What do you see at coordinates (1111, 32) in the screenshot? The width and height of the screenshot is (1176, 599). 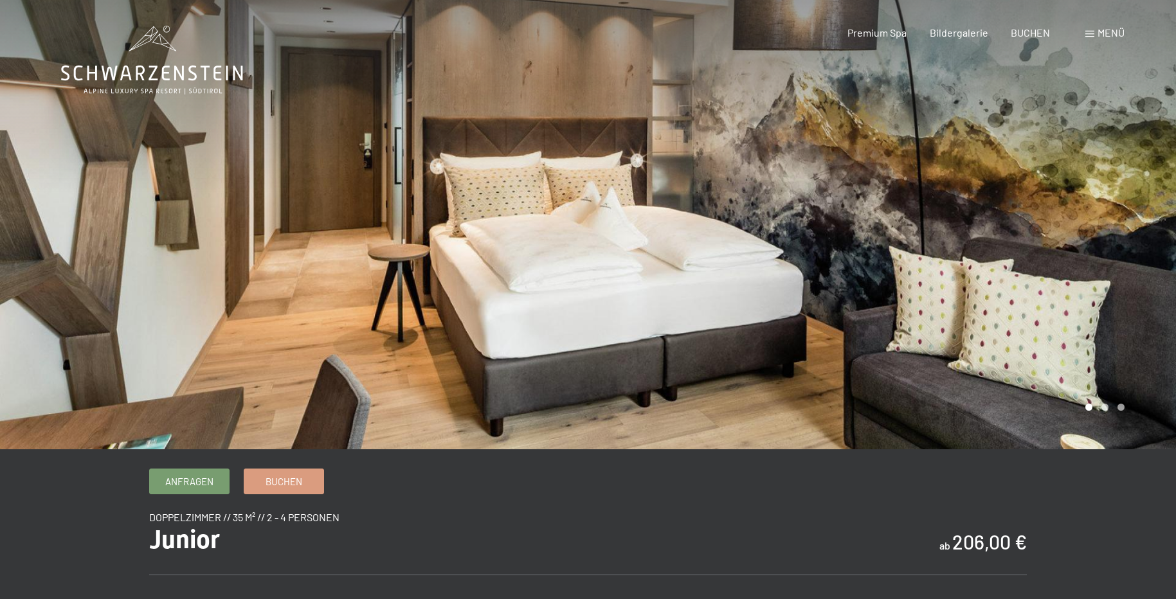 I see `span: Menü` at bounding box center [1111, 32].